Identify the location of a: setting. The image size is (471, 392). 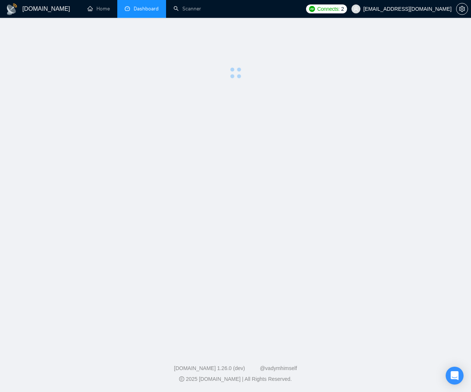
(462, 9).